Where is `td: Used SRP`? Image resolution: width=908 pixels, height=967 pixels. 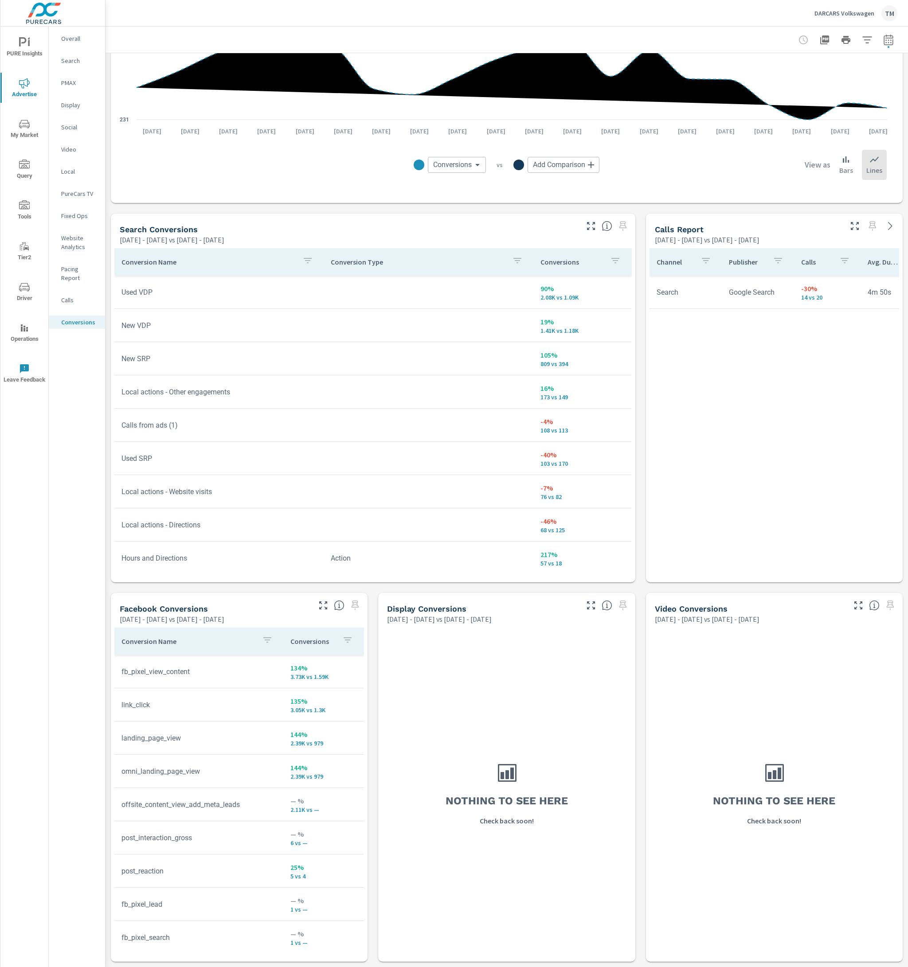 td: Used SRP is located at coordinates (219, 458).